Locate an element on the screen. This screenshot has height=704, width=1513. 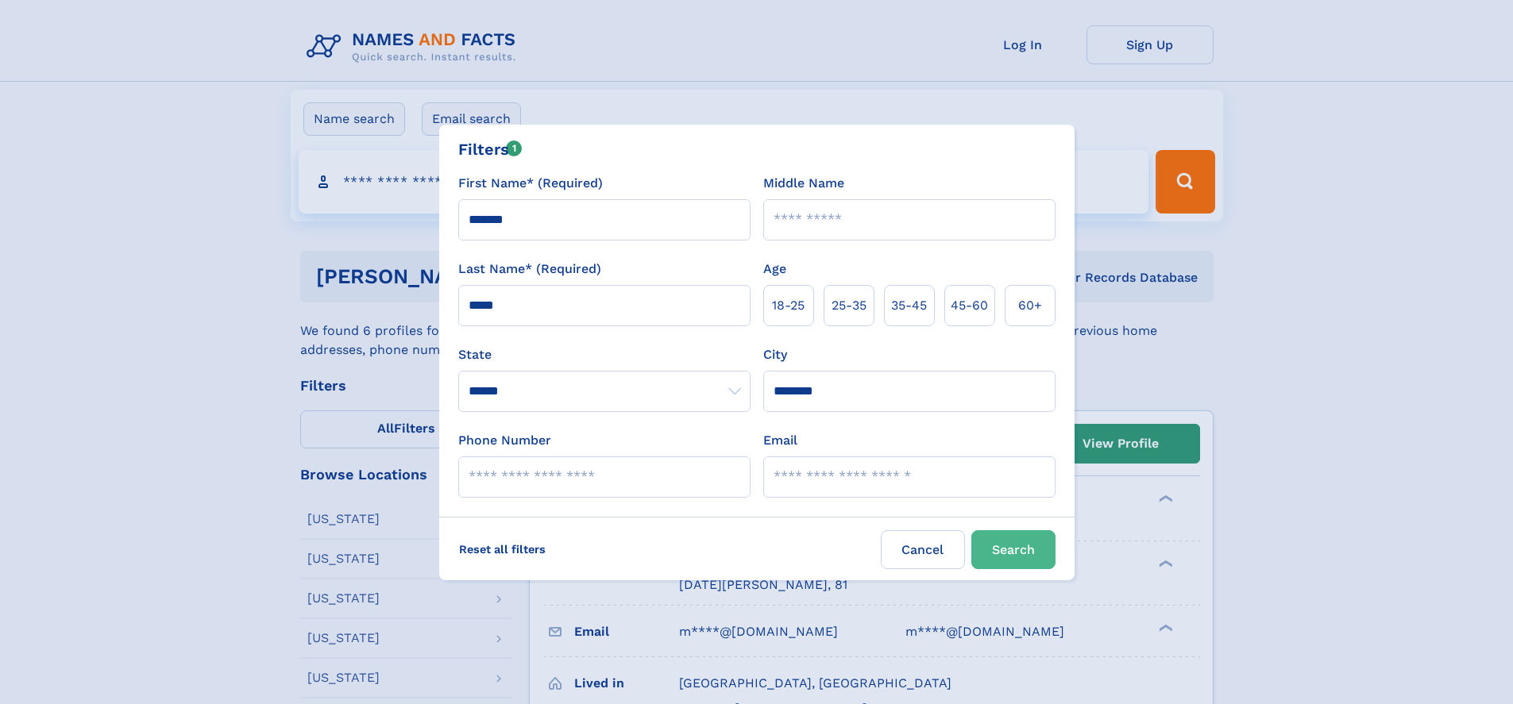
label: Age is located at coordinates (774, 269).